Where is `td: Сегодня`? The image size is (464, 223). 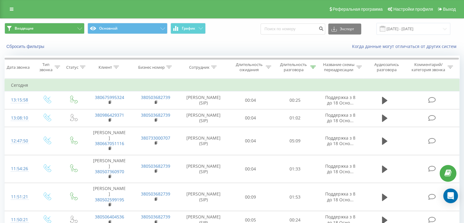 td: Сегодня is located at coordinates (232, 85).